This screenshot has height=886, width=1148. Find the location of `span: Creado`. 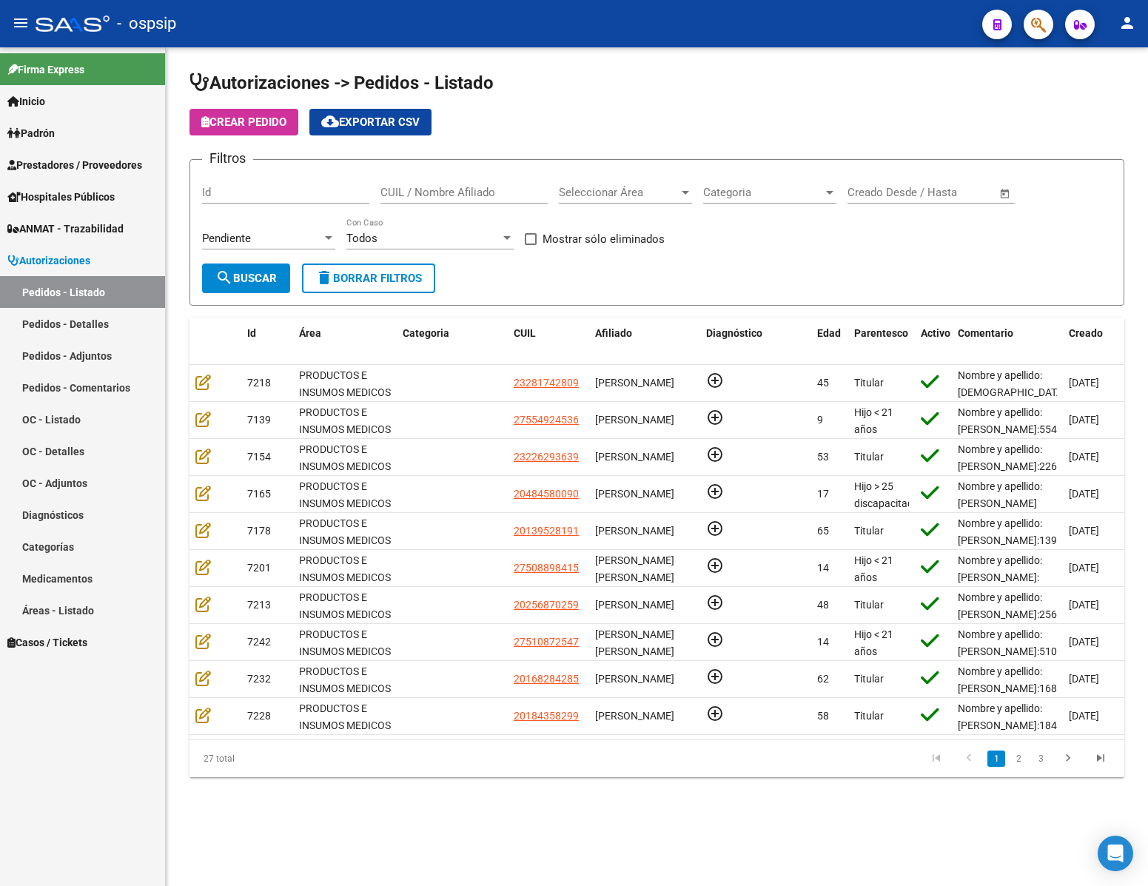

span: Creado is located at coordinates (1086, 333).